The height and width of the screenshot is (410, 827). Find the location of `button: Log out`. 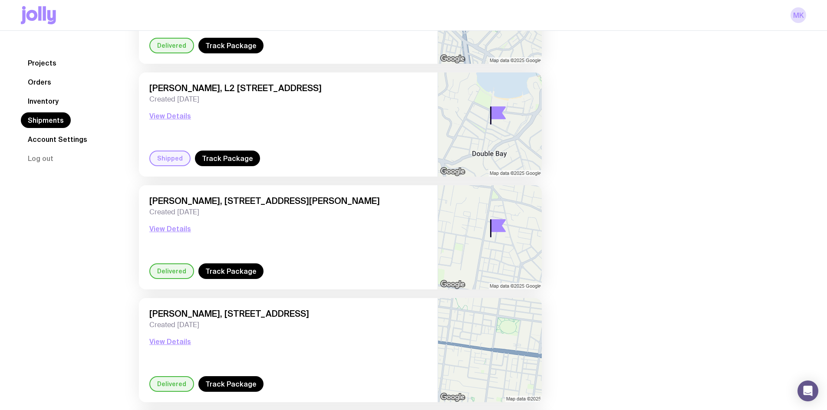

button: Log out is located at coordinates (40, 158).